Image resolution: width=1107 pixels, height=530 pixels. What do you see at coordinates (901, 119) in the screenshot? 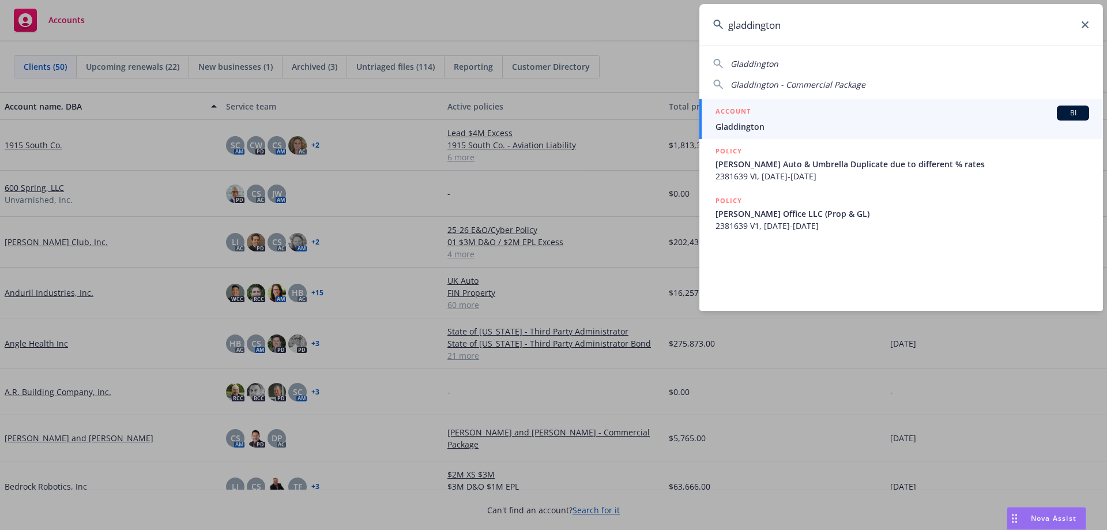
I see `a: ACCOUNTBIGladdington` at bounding box center [901, 119].